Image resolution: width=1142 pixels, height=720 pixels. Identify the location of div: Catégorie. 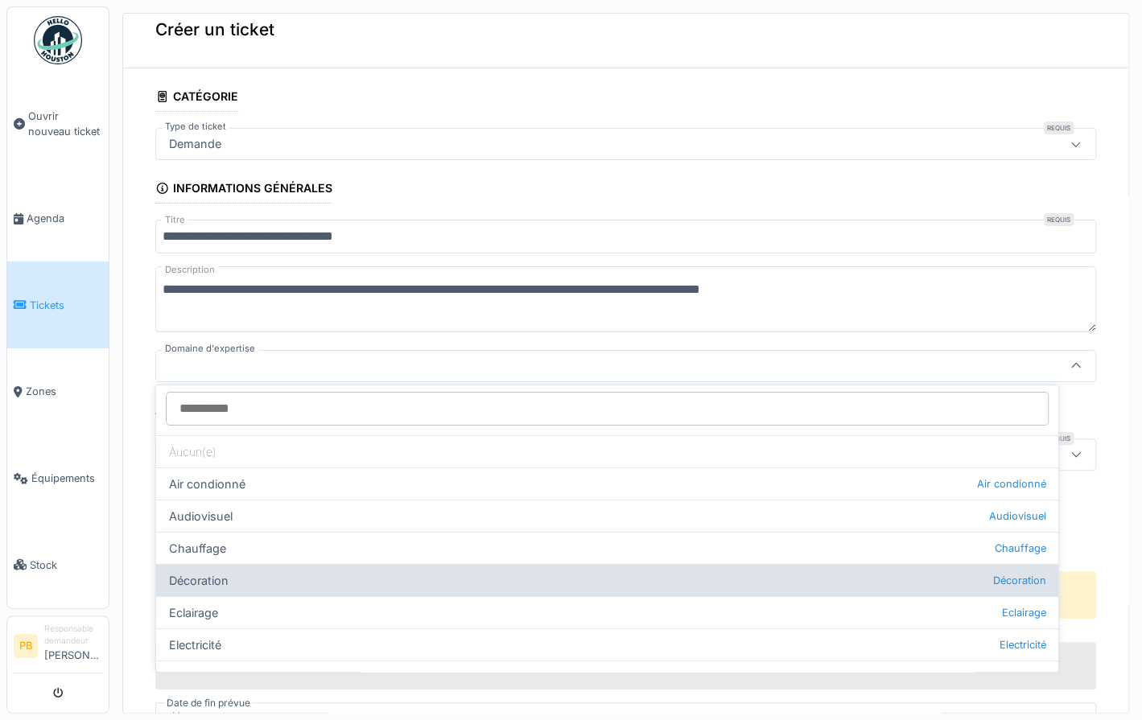
(196, 98).